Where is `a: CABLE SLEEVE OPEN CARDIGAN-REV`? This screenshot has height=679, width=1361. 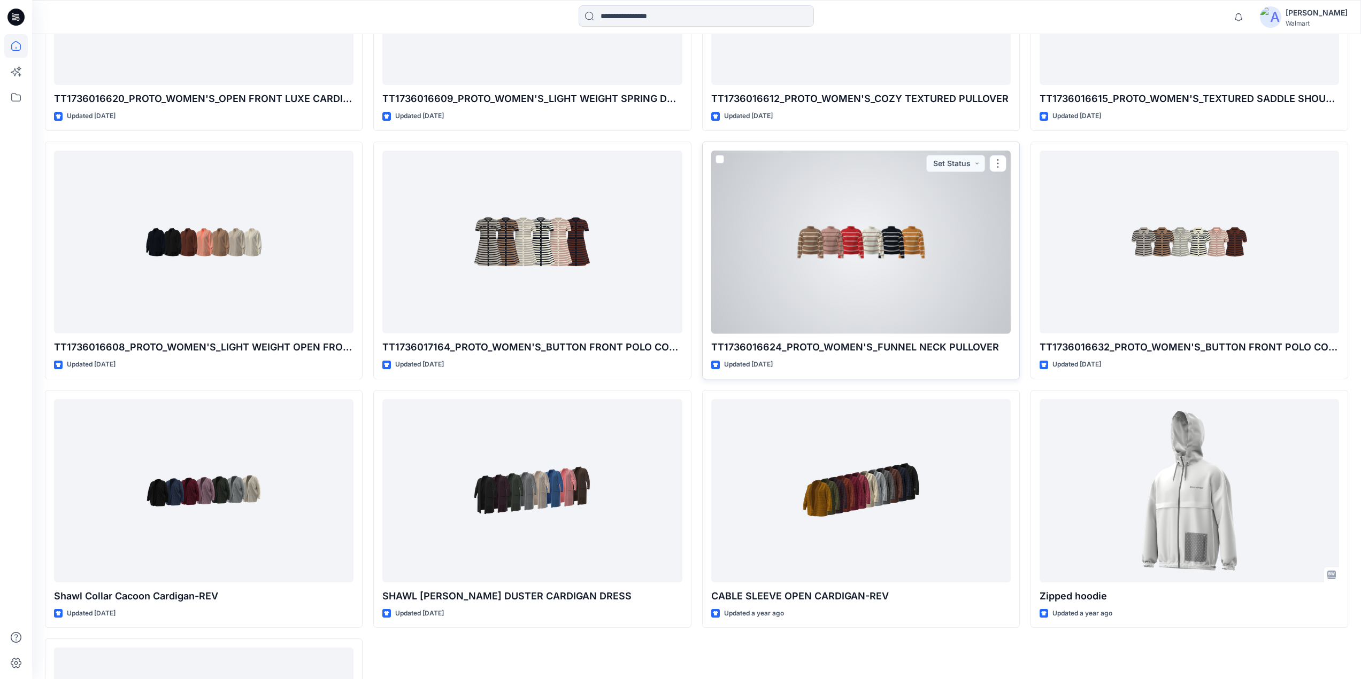 a: CABLE SLEEVE OPEN CARDIGAN-REV is located at coordinates (861, 491).